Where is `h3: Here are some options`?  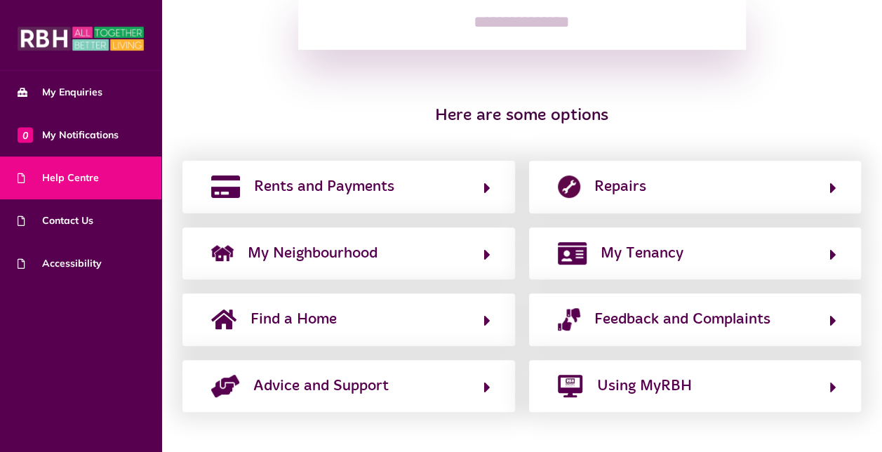 h3: Here are some options is located at coordinates (521, 116).